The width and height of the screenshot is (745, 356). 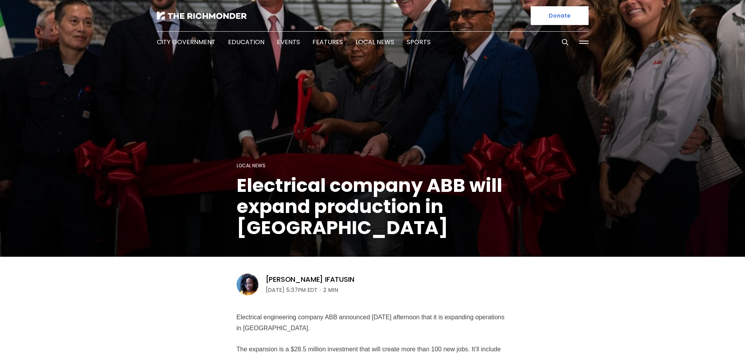 I want to click on a: Sports, so click(x=418, y=42).